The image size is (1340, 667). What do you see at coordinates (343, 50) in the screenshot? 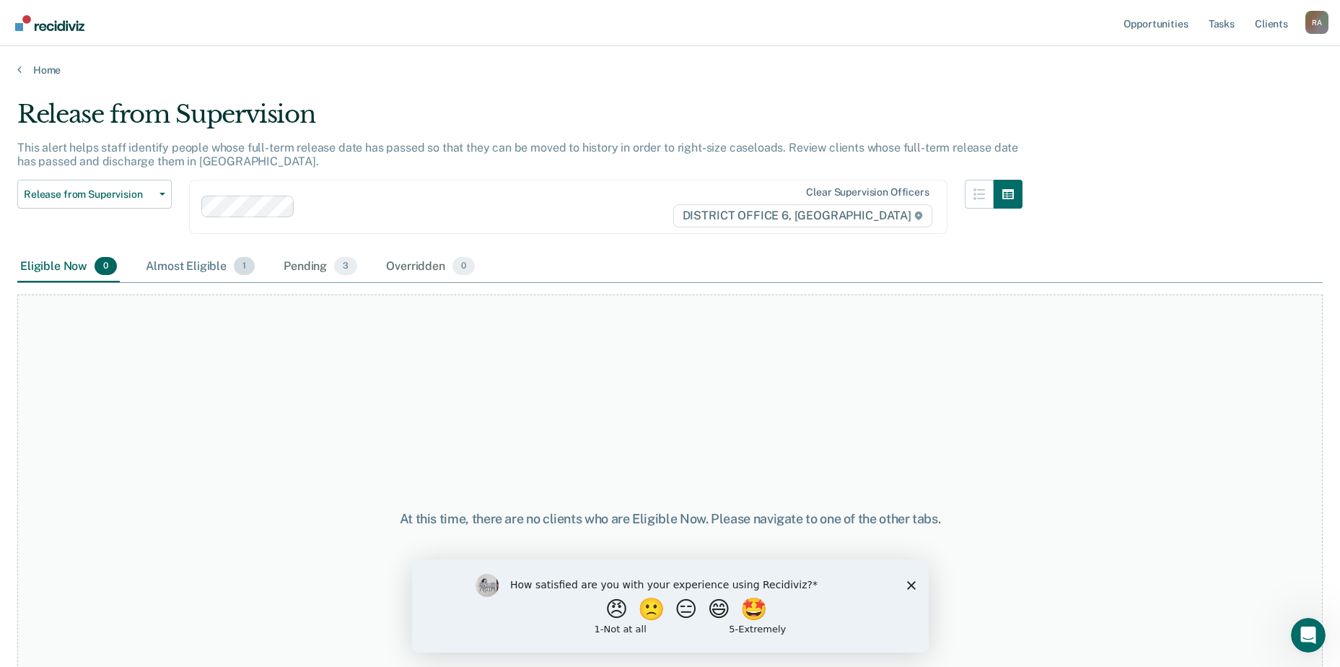
I see `button: 5` at bounding box center [343, 50].